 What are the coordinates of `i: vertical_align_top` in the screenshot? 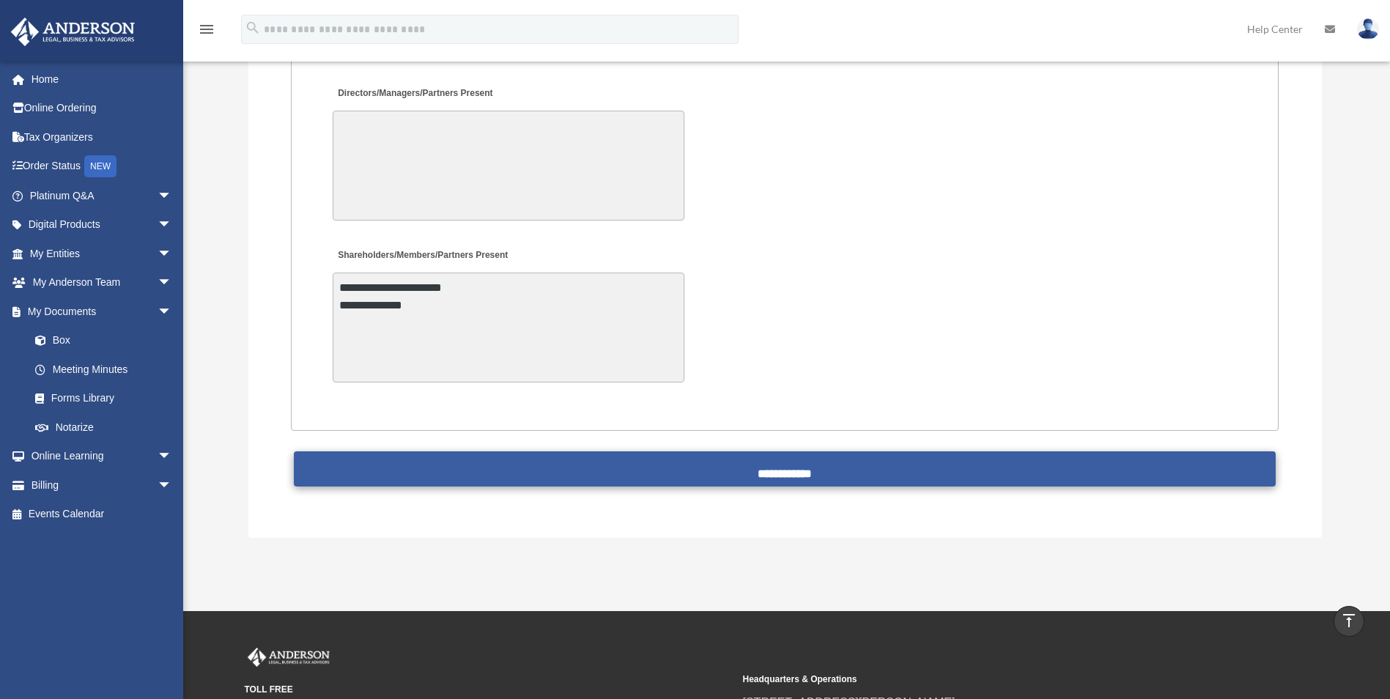 It's located at (1349, 621).